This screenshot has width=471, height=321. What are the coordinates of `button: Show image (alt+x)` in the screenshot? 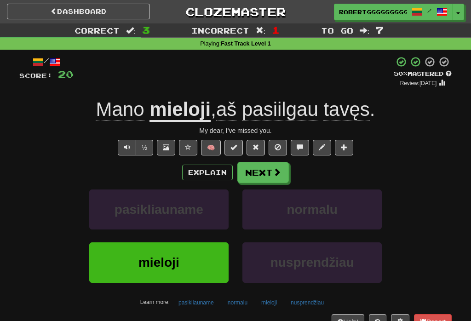 It's located at (166, 148).